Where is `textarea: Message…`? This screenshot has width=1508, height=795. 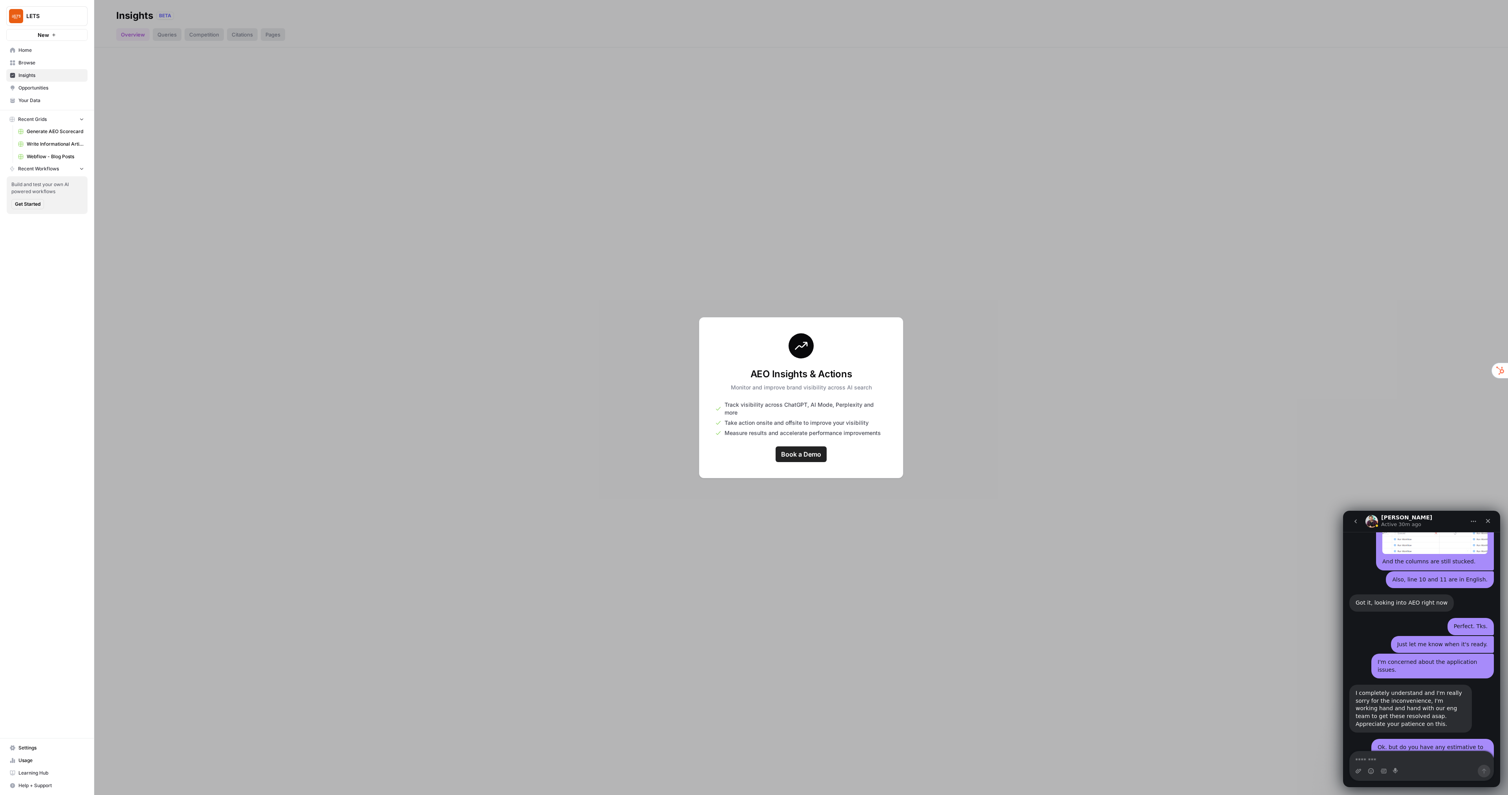
textarea: Message… is located at coordinates (79, 247).